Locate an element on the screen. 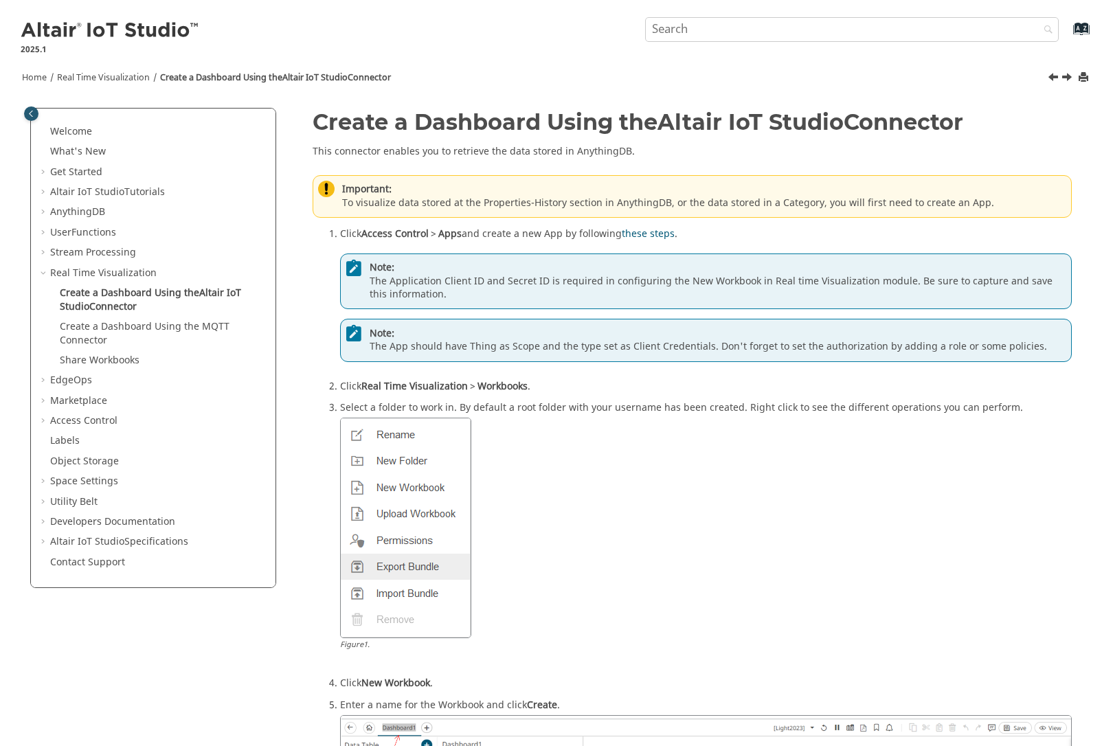 The height and width of the screenshot is (746, 1102). a: Utility Belt is located at coordinates (74, 502).